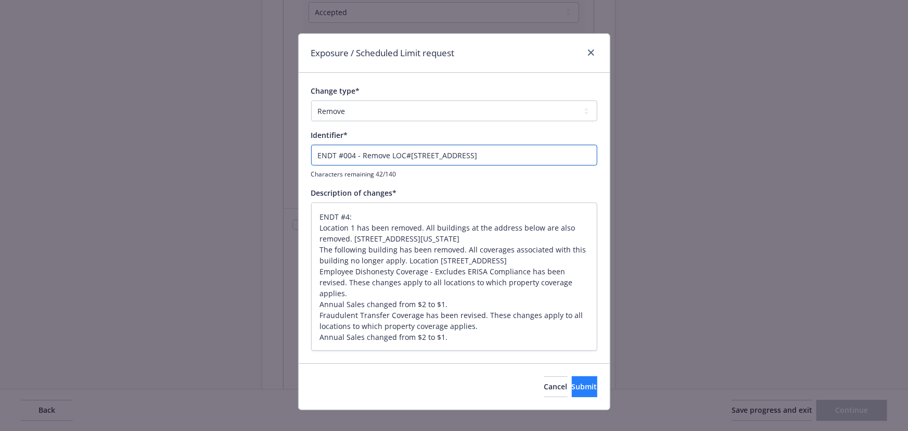  Describe the element at coordinates (354, 192) in the screenshot. I see `span: Description of changes*` at that location.